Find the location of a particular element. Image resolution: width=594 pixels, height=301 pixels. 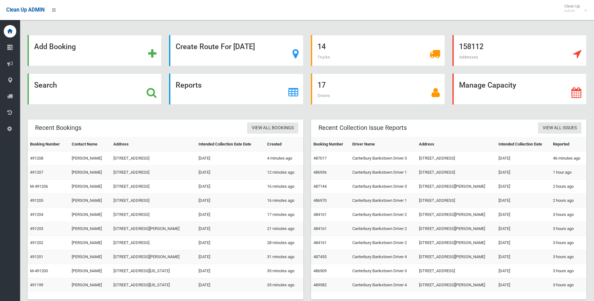

a: 487455 is located at coordinates (320, 257).